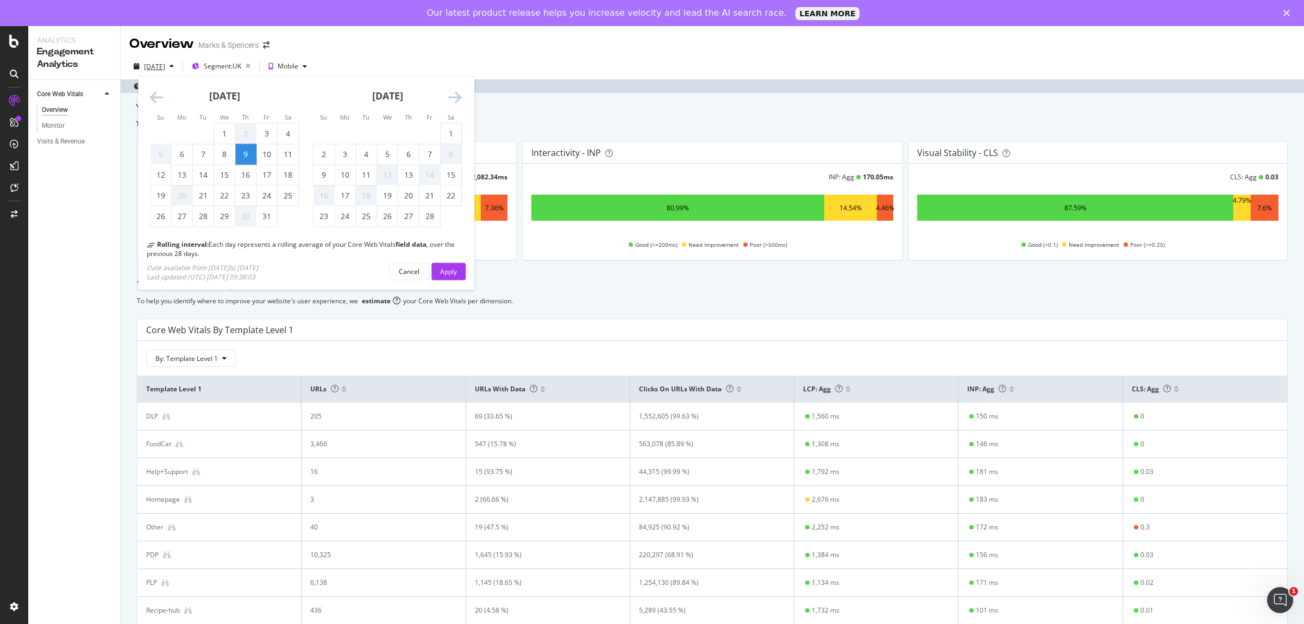  What do you see at coordinates (451, 175) in the screenshot?
I see `div: 15` at bounding box center [451, 175].